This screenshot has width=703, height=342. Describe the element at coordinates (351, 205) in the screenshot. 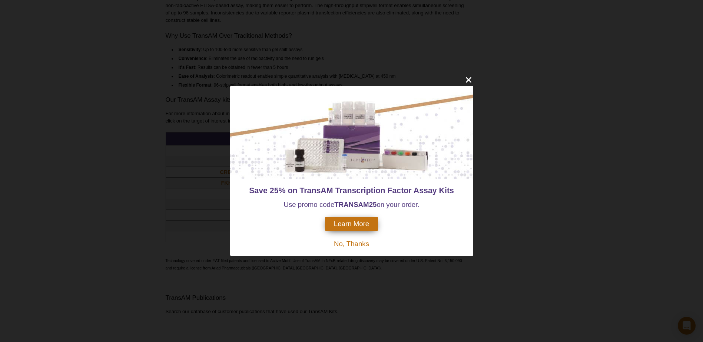

I see `strong: TRANSAM` at that location.